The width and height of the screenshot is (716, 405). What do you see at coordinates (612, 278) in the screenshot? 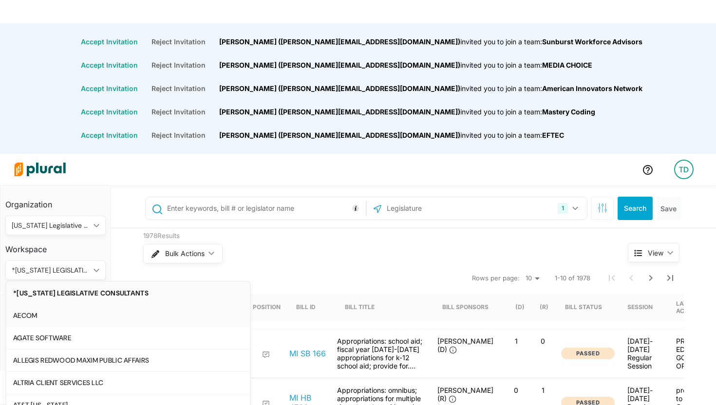
I see `button: First Page` at bounding box center [612, 278].